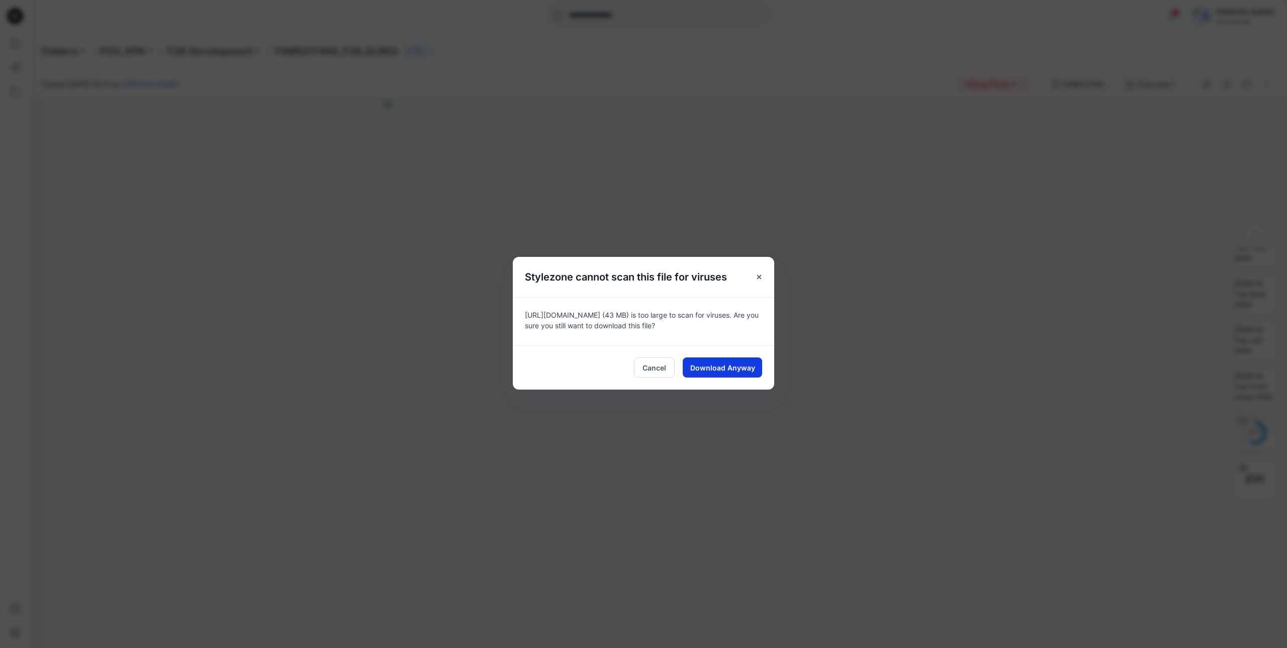  What do you see at coordinates (759, 277) in the screenshot?
I see `button: Close` at bounding box center [759, 277].